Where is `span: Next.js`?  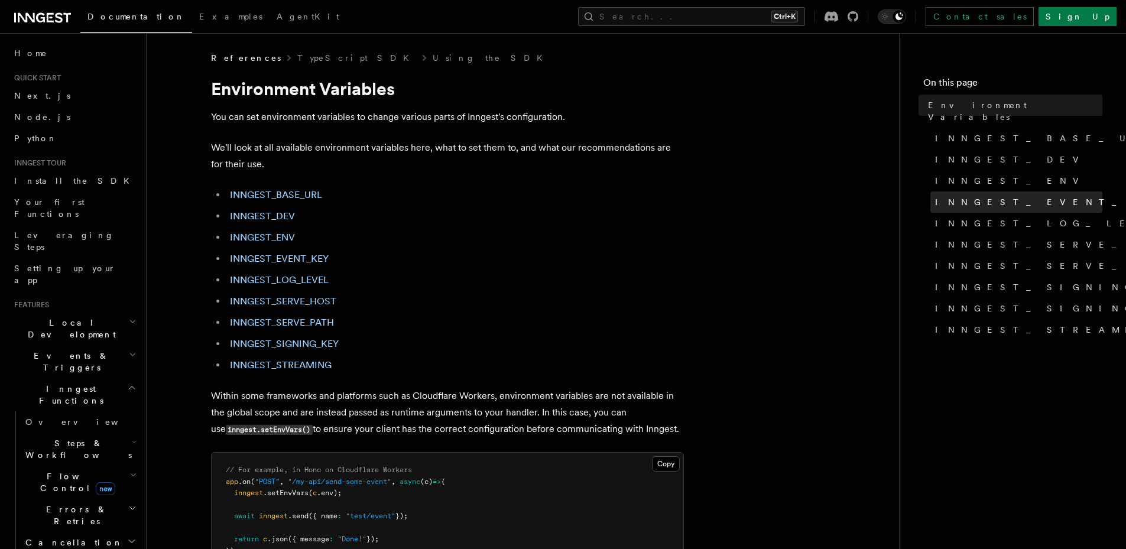 span: Next.js is located at coordinates (42, 96).